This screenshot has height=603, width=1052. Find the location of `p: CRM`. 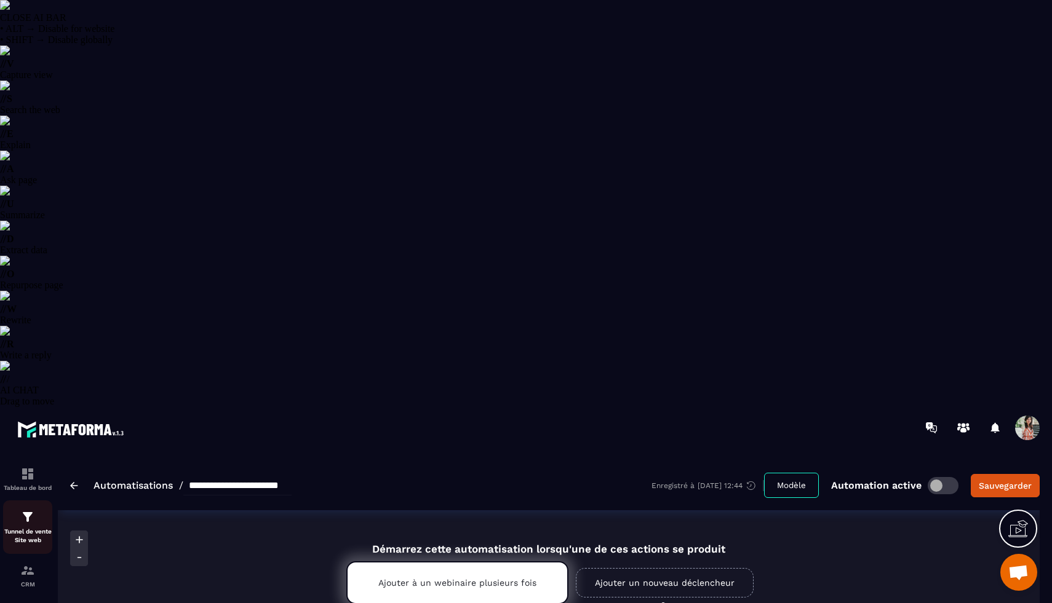

p: CRM is located at coordinates (28, 584).